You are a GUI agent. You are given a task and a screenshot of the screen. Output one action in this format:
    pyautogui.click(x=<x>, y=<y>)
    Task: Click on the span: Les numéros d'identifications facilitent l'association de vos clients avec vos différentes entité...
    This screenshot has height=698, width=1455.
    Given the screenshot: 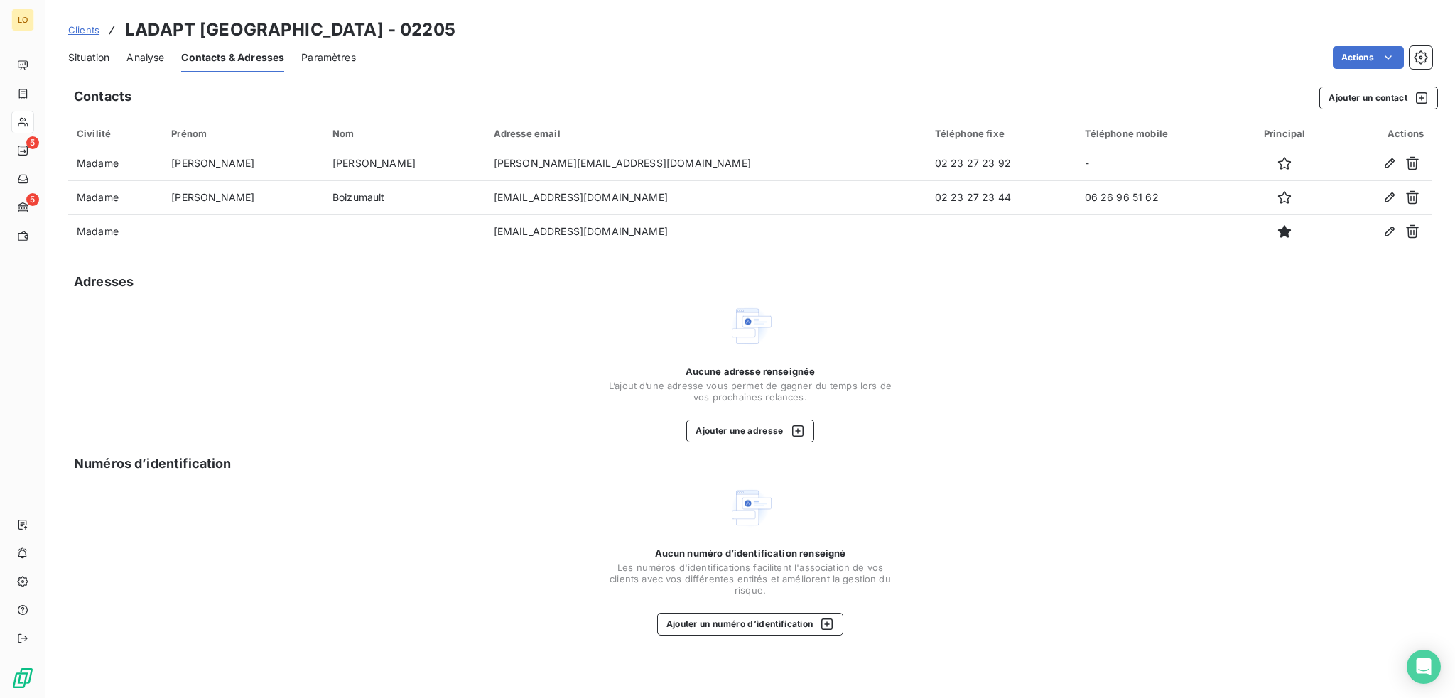 What is the action you would take?
    pyautogui.click(x=750, y=579)
    